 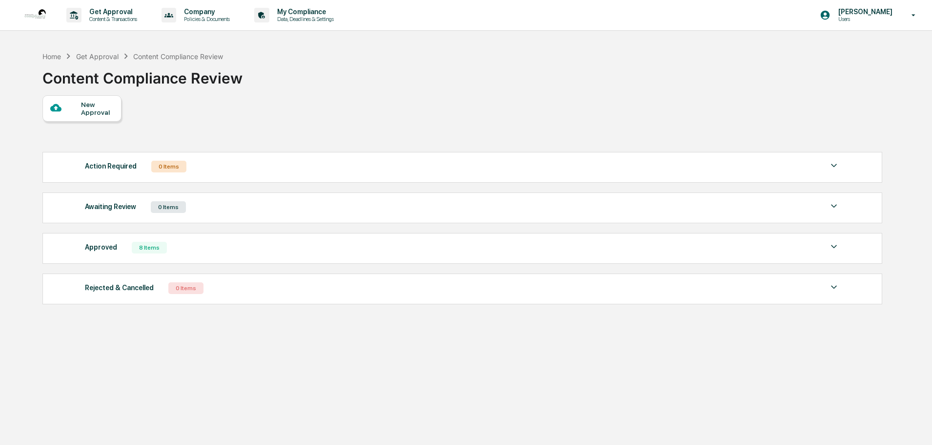 What do you see at coordinates (101, 247) in the screenshot?
I see `div: Approved` at bounding box center [101, 247].